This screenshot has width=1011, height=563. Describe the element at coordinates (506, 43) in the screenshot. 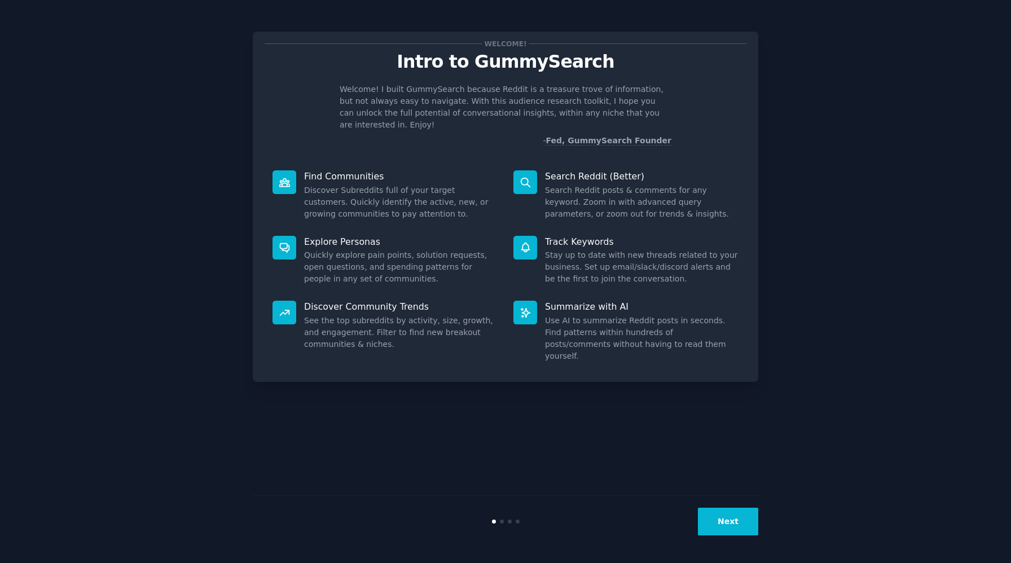

I see `span: Welcome!` at that location.